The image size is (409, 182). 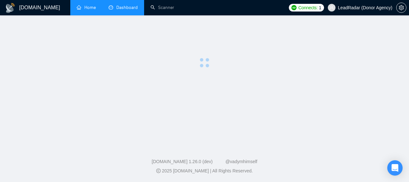 What do you see at coordinates (294, 8) in the screenshot?
I see `img: upwork-logo.png` at bounding box center [294, 8].